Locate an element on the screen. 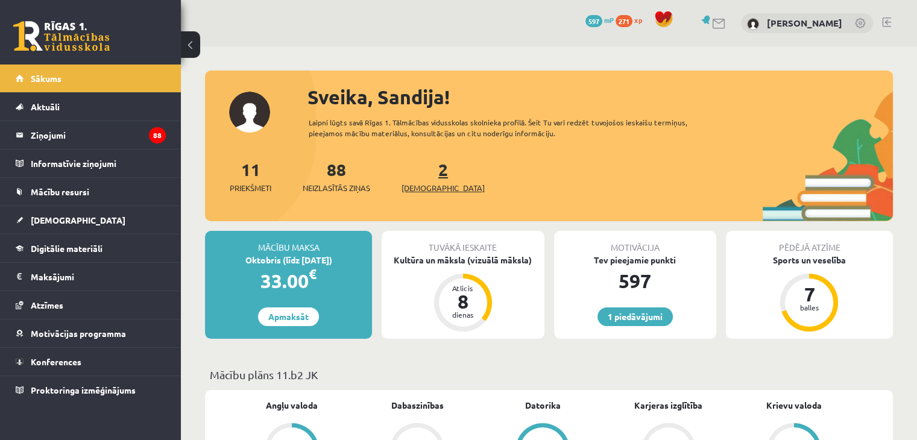 This screenshot has width=917, height=440. a: 1 piedāvājumi is located at coordinates (635, 316).